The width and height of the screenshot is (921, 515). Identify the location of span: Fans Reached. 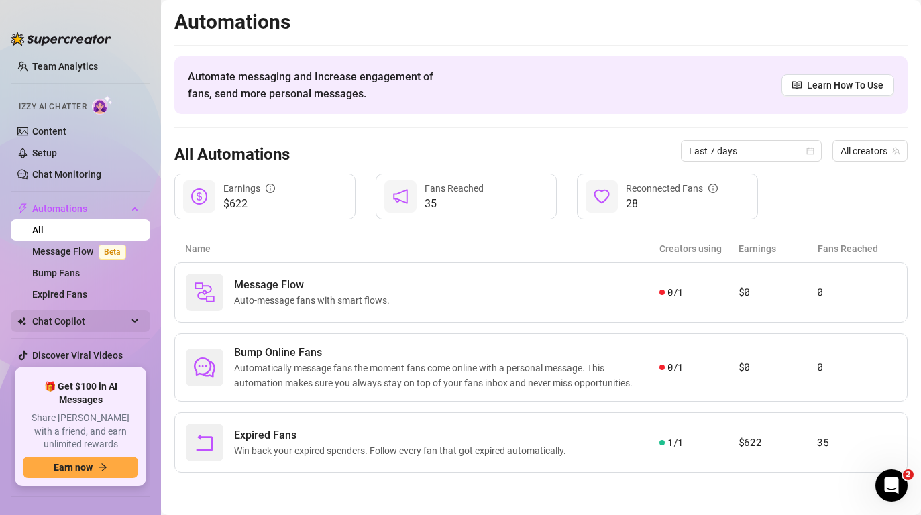
(454, 189).